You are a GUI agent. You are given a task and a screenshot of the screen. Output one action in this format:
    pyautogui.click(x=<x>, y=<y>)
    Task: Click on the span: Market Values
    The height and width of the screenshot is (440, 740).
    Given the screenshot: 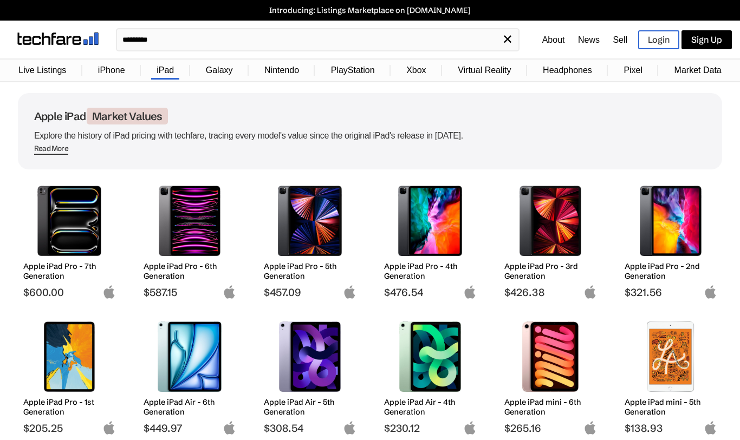 What is the action you would take?
    pyautogui.click(x=127, y=116)
    